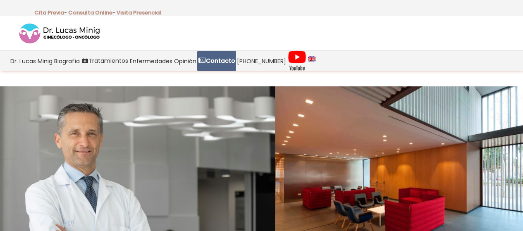 This screenshot has height=231, width=523. I want to click on a: Tratamientos, so click(105, 61).